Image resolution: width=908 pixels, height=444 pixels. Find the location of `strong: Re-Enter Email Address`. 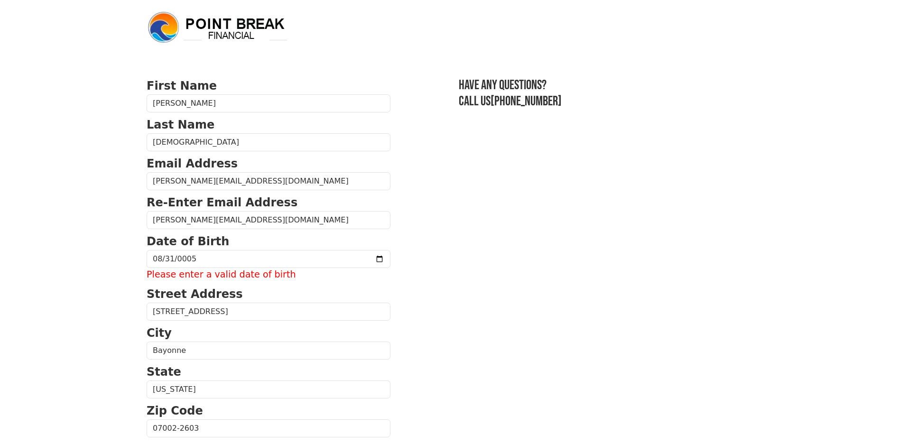

strong: Re-Enter Email Address is located at coordinates (222, 203).